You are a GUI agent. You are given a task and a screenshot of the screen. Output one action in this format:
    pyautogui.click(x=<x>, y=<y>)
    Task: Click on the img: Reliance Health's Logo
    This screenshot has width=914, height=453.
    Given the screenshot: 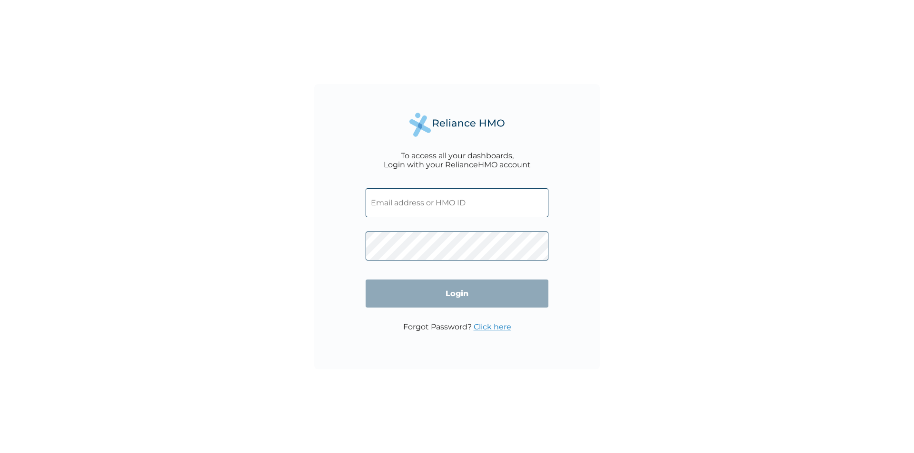 What is the action you would take?
    pyautogui.click(x=457, y=125)
    